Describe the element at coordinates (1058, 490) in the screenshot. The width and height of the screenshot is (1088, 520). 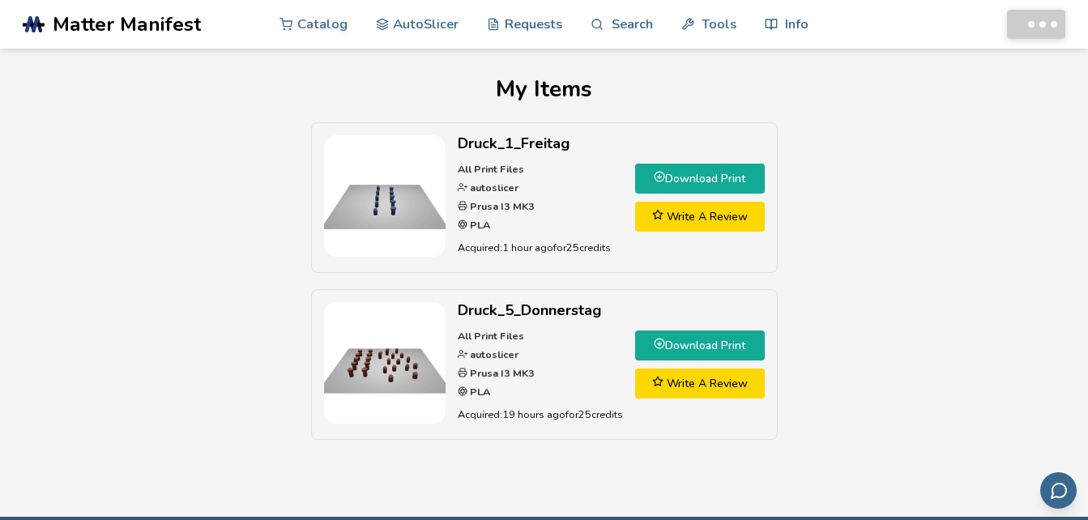
I see `button: Send feedback via email` at that location.